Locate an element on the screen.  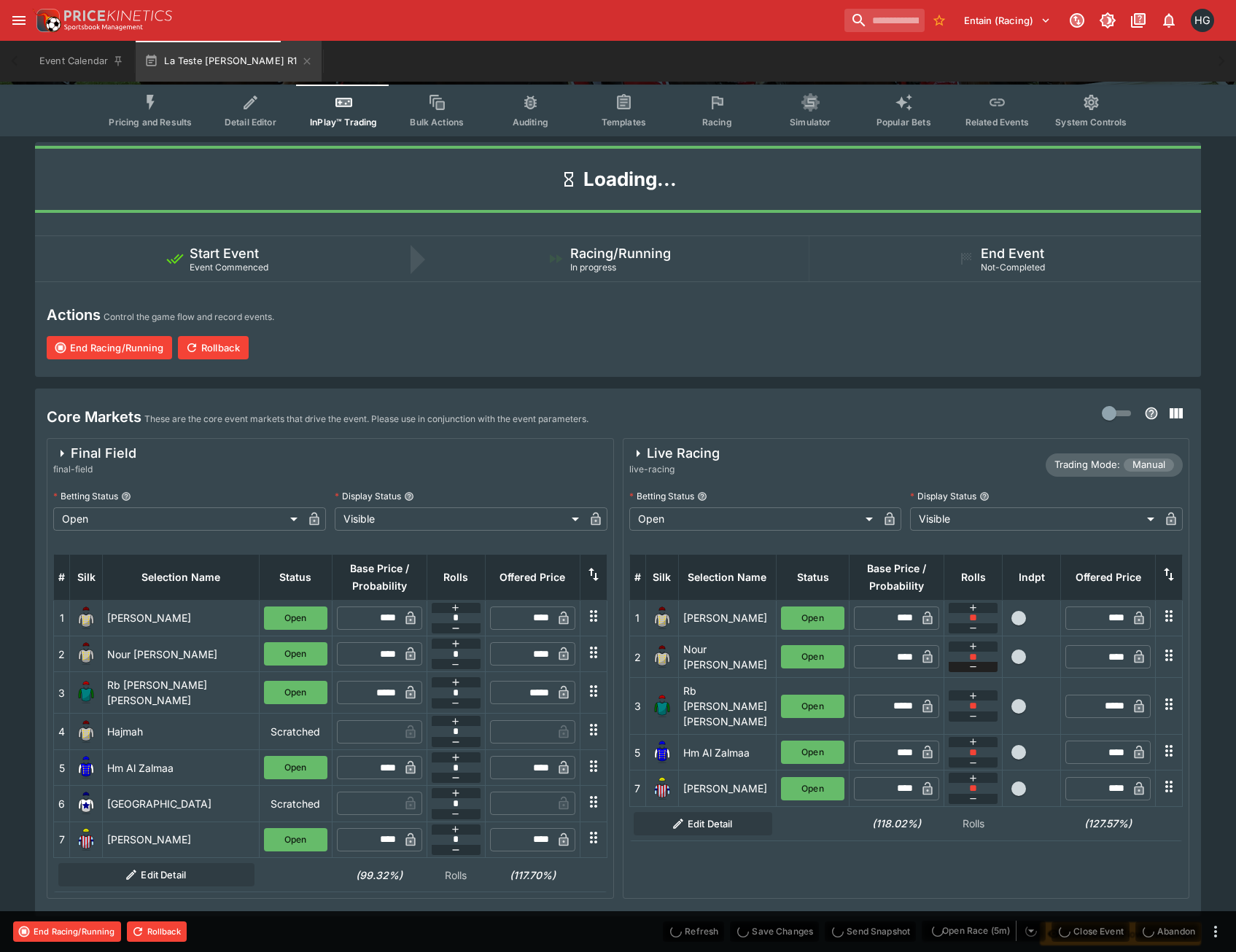
img: runner 1 is located at coordinates (662, 618).